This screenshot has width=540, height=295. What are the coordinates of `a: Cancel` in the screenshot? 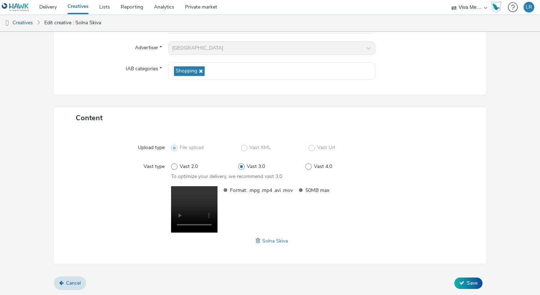 It's located at (70, 284).